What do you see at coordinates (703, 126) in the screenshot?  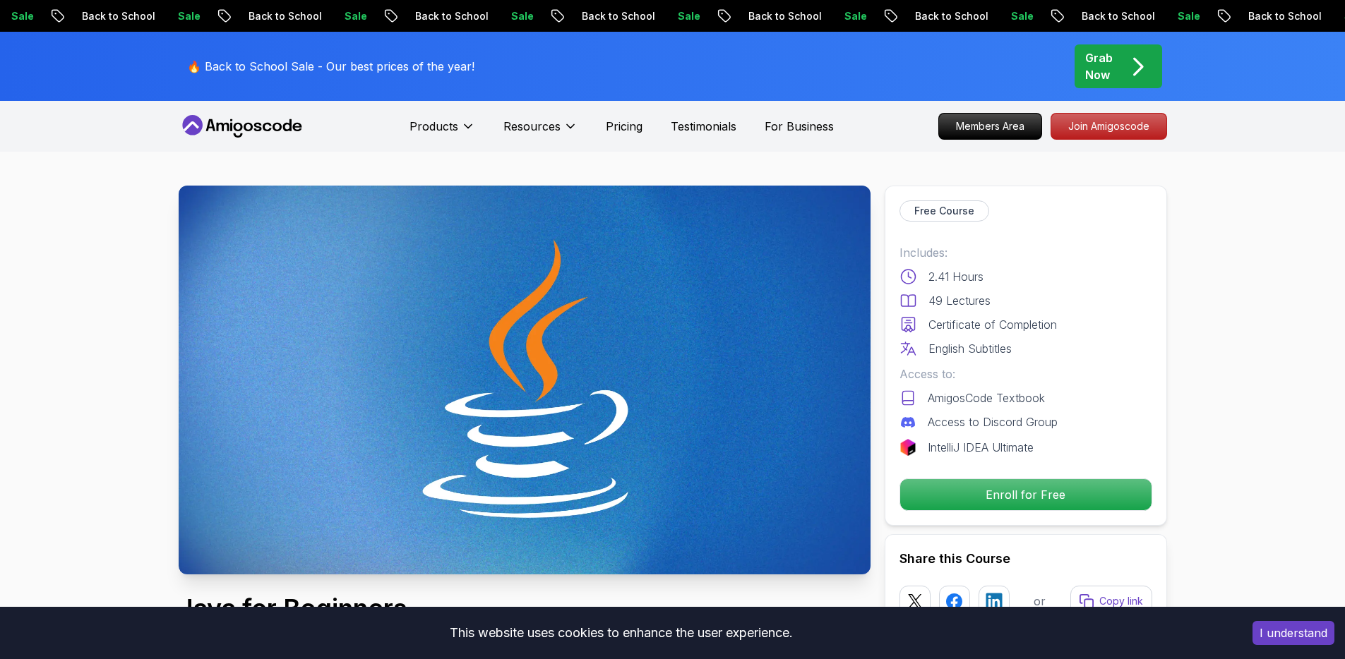 I see `a: Testimonials` at bounding box center [703, 126].